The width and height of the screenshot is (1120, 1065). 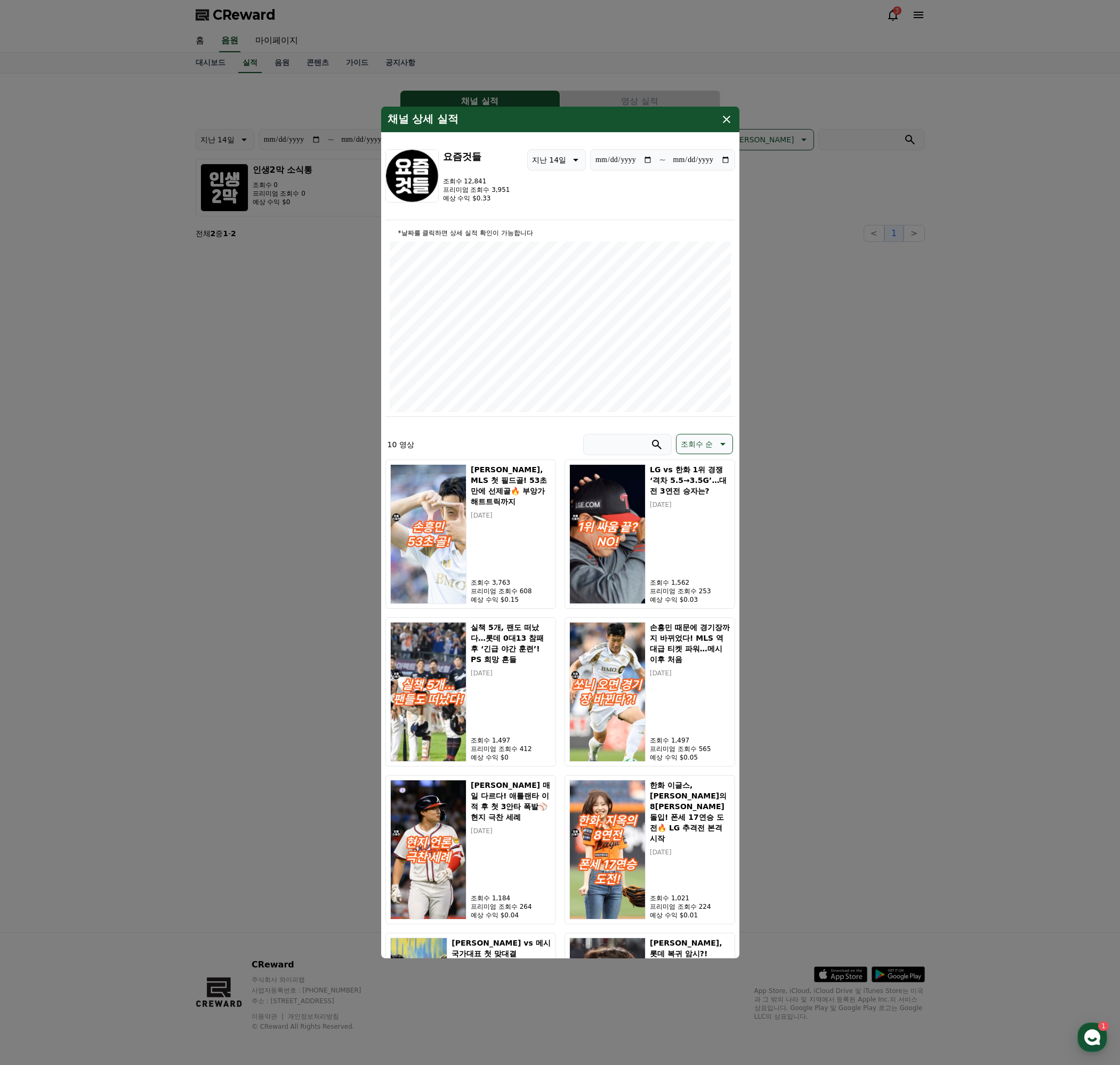 What do you see at coordinates (607, 692) in the screenshot?
I see `img: 손흥민 때문에 경기장까지 바뀌었다! MLS 역대급 티켓 파워…메시 이후 처음` at bounding box center [607, 692].